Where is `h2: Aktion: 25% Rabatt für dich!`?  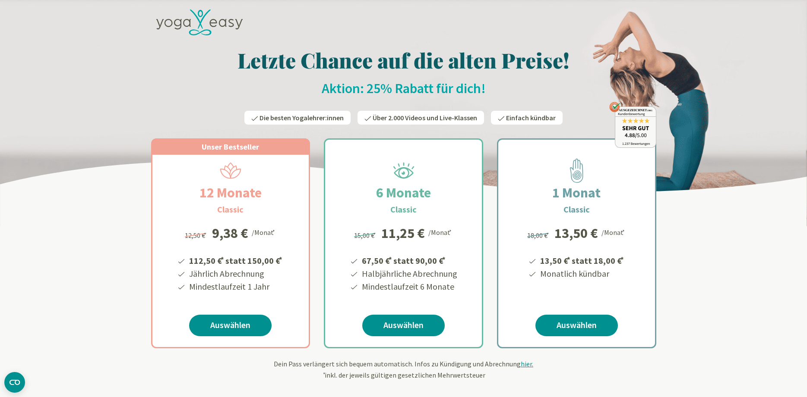
h2: Aktion: 25% Rabatt für dich! is located at coordinates (403, 88).